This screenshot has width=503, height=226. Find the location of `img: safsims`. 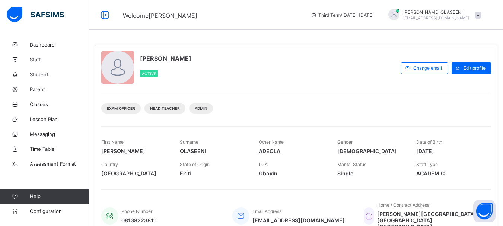

img: safsims is located at coordinates (35, 15).